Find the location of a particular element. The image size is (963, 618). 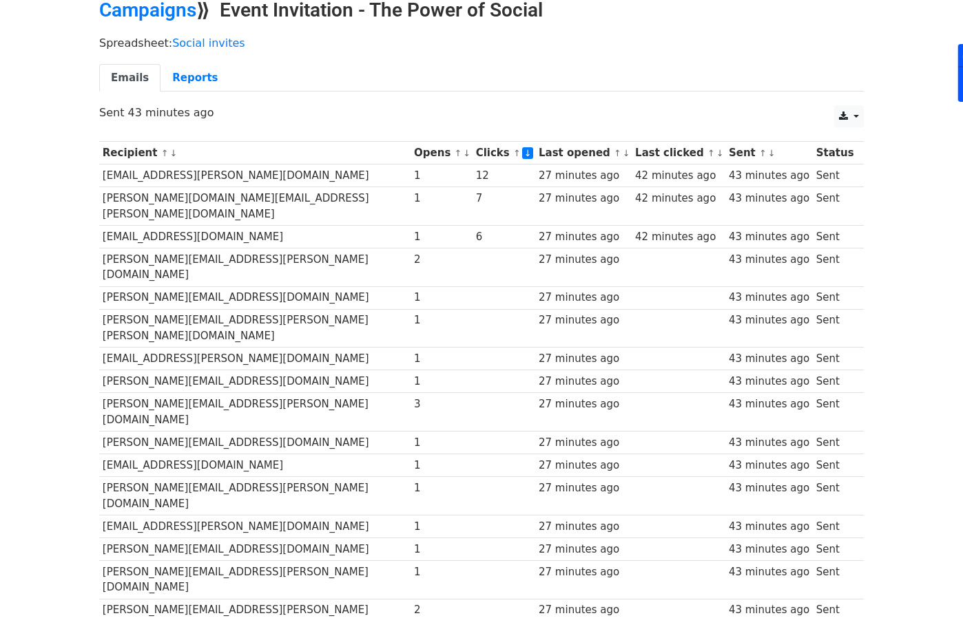

div: 7 is located at coordinates (504, 198).